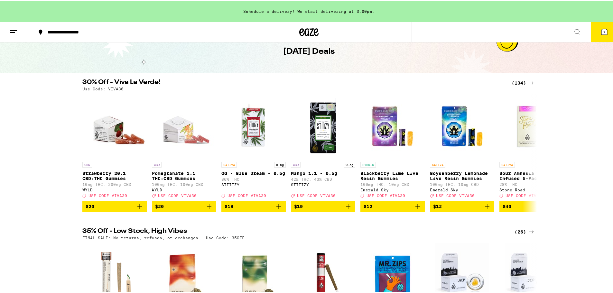  Describe the element at coordinates (392, 125) in the screenshot. I see `img: Emerald Sky - Blackberry Lime Live Resin Gummies` at that location.